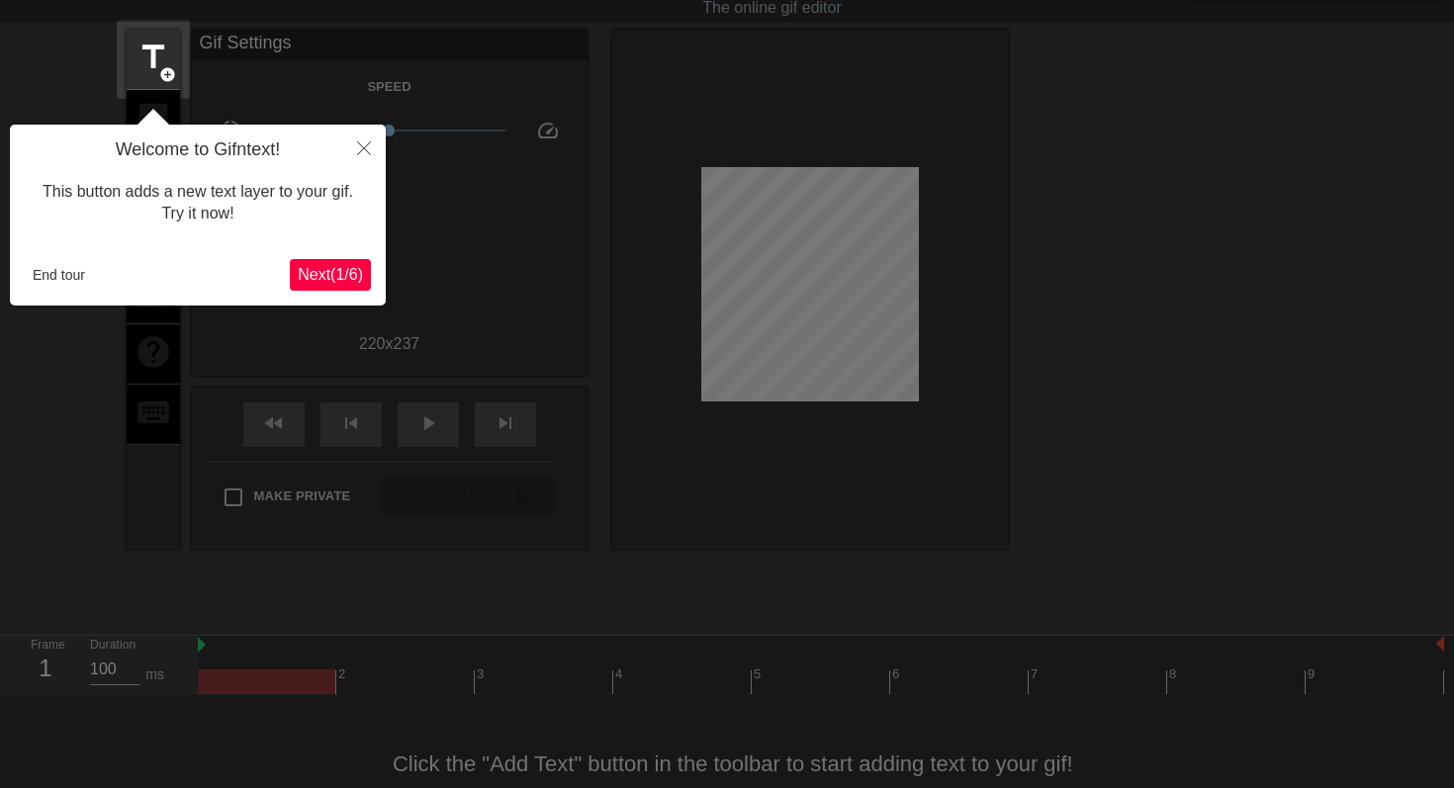 This screenshot has height=788, width=1454. Describe the element at coordinates (58, 275) in the screenshot. I see `button: End tour` at that location.